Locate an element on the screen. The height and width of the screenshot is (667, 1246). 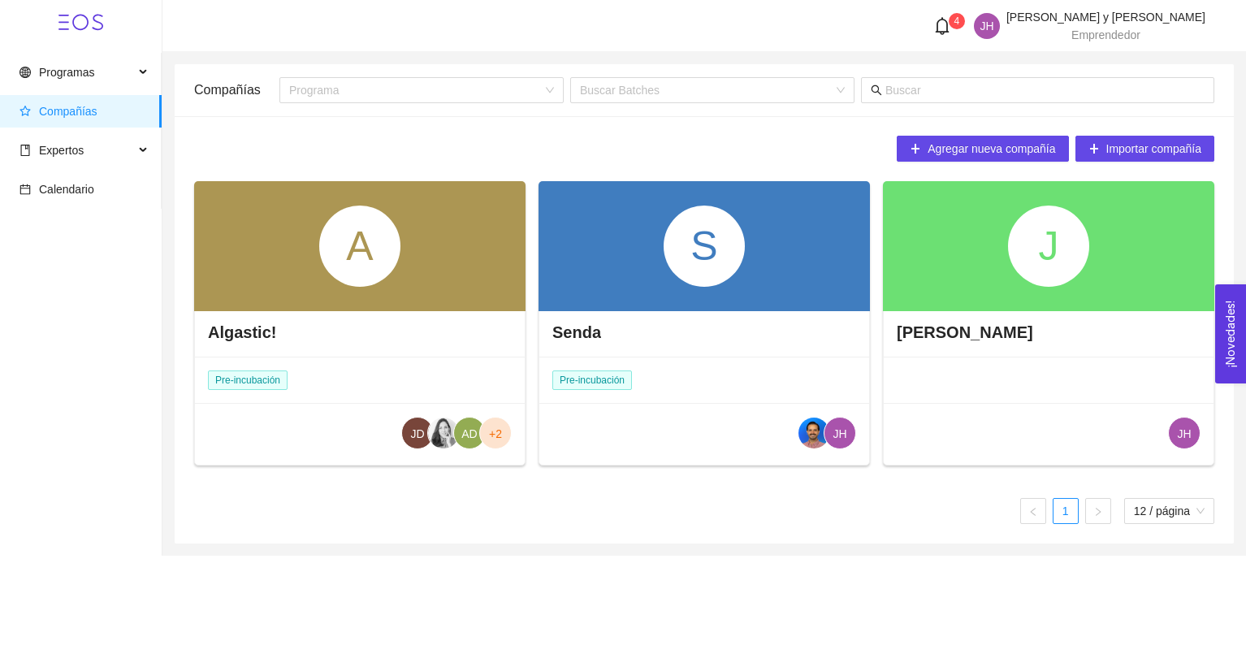
button: Open Feedback Widget is located at coordinates (1230, 334).